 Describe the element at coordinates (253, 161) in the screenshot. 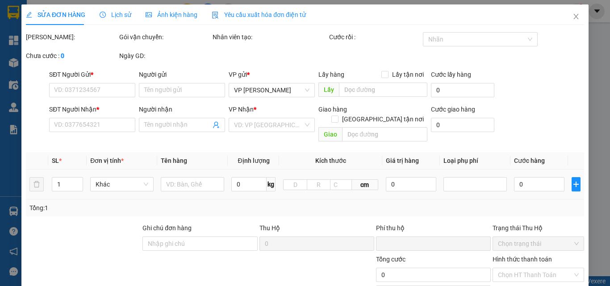

I see `span: Định lượng` at that location.